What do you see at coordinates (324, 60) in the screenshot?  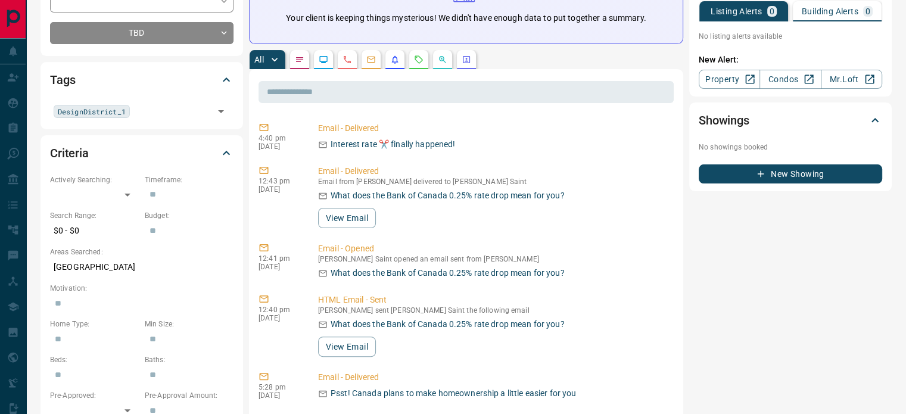 I see `svg: Lead Browsing Activity` at bounding box center [324, 60].